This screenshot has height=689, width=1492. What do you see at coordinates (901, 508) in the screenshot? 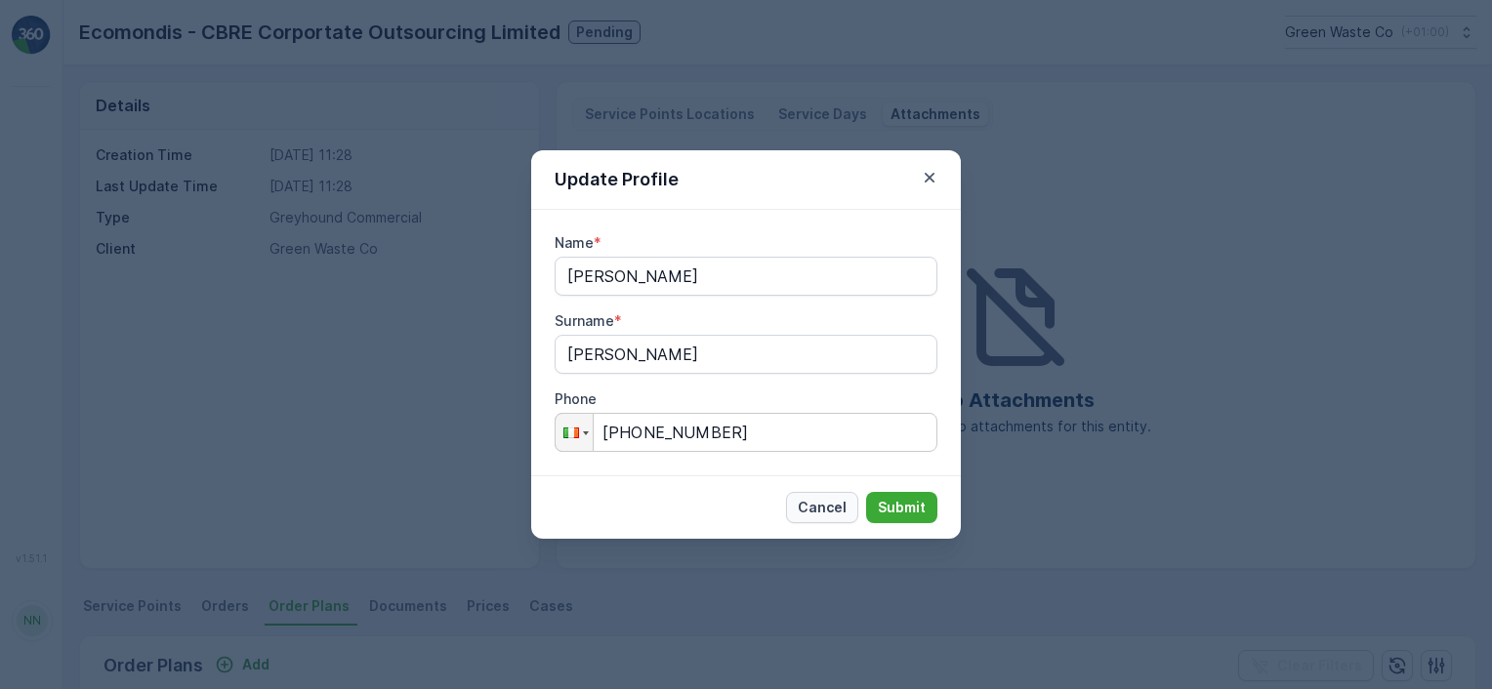
I see `button: Submit` at bounding box center [901, 508].